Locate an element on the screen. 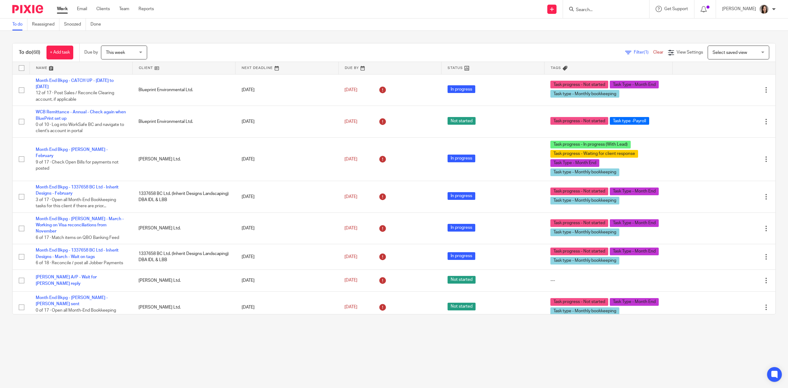  a: Month End Bkpg - 1337658 BC Ltd - Inherit Designs - March - Wait on tags is located at coordinates (77, 253).